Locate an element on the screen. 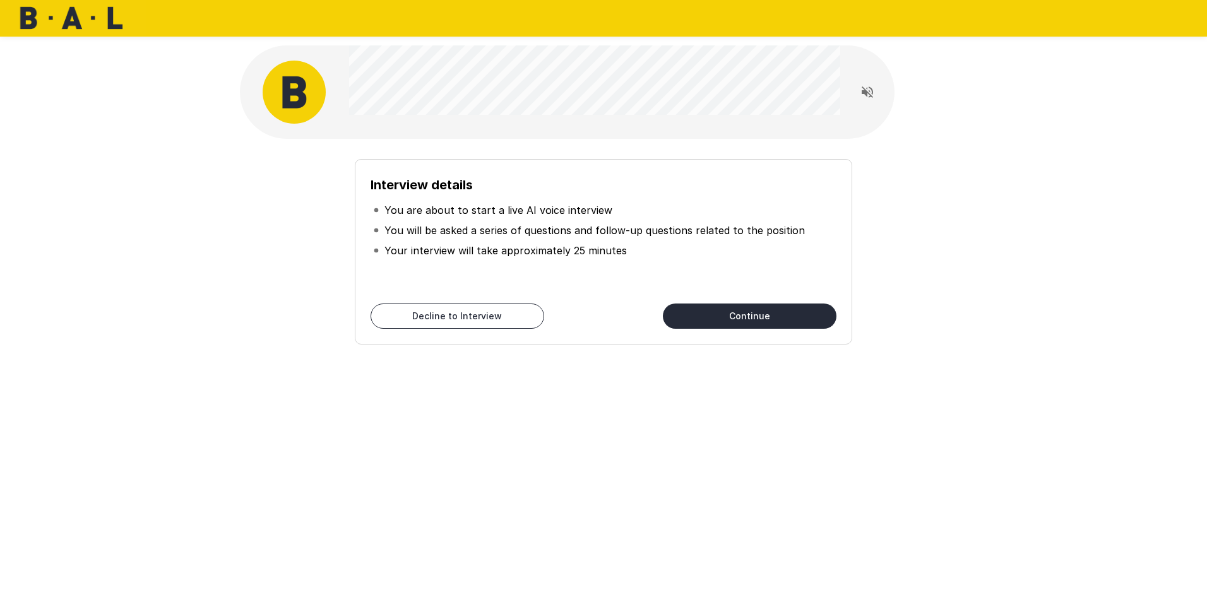 The height and width of the screenshot is (607, 1207). b: Interview details is located at coordinates (422, 185).